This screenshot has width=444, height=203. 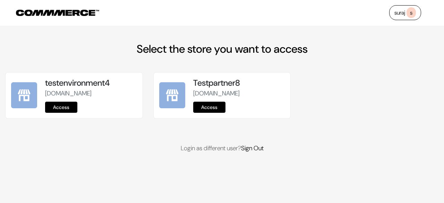 I want to click on a: surajs, so click(x=405, y=12).